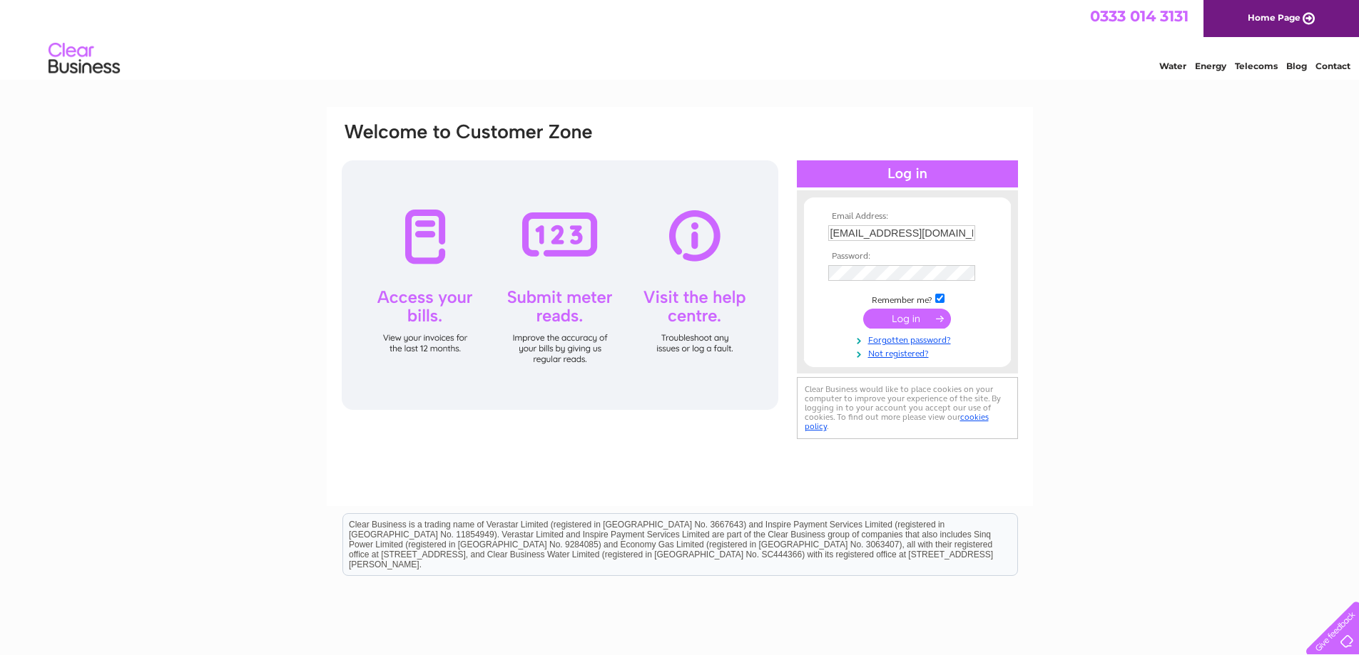 The width and height of the screenshot is (1359, 655). I want to click on a: Contact, so click(1332, 66).